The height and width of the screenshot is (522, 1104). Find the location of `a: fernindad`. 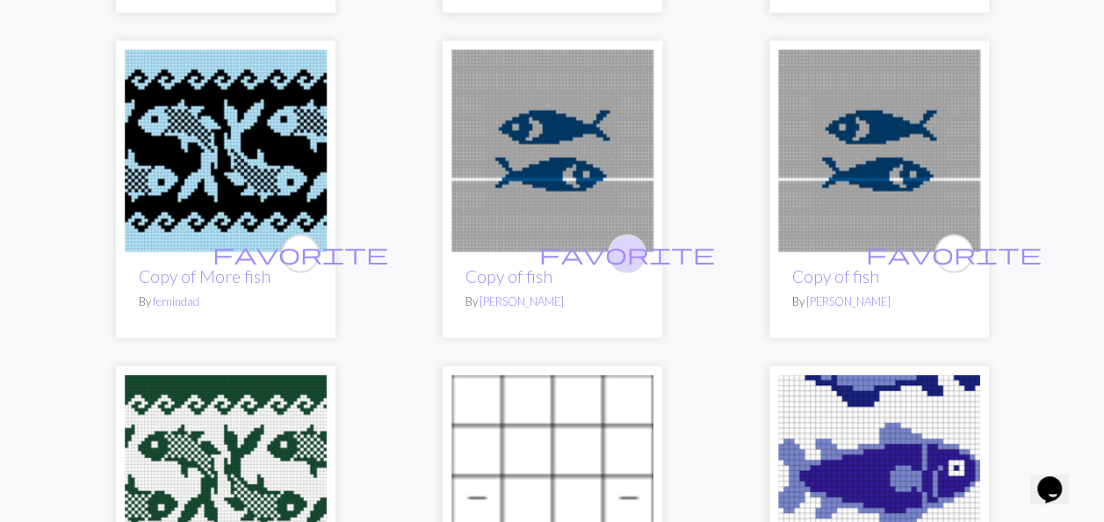

a: fernindad is located at coordinates (176, 301).